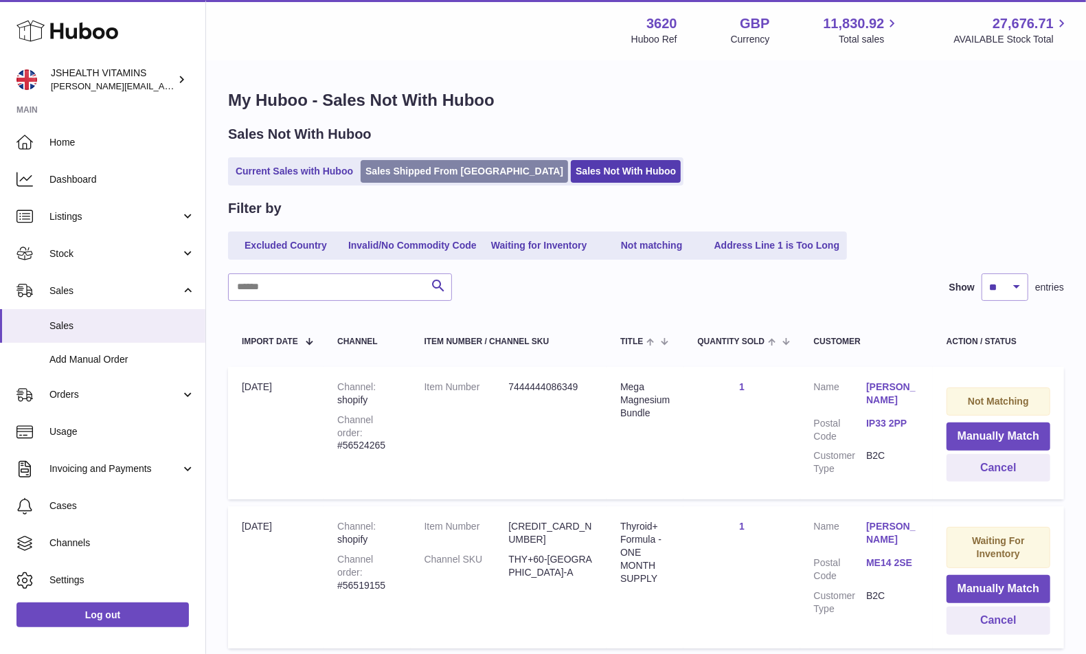 The width and height of the screenshot is (1086, 654). What do you see at coordinates (1049, 287) in the screenshot?
I see `span: entries` at bounding box center [1049, 287].